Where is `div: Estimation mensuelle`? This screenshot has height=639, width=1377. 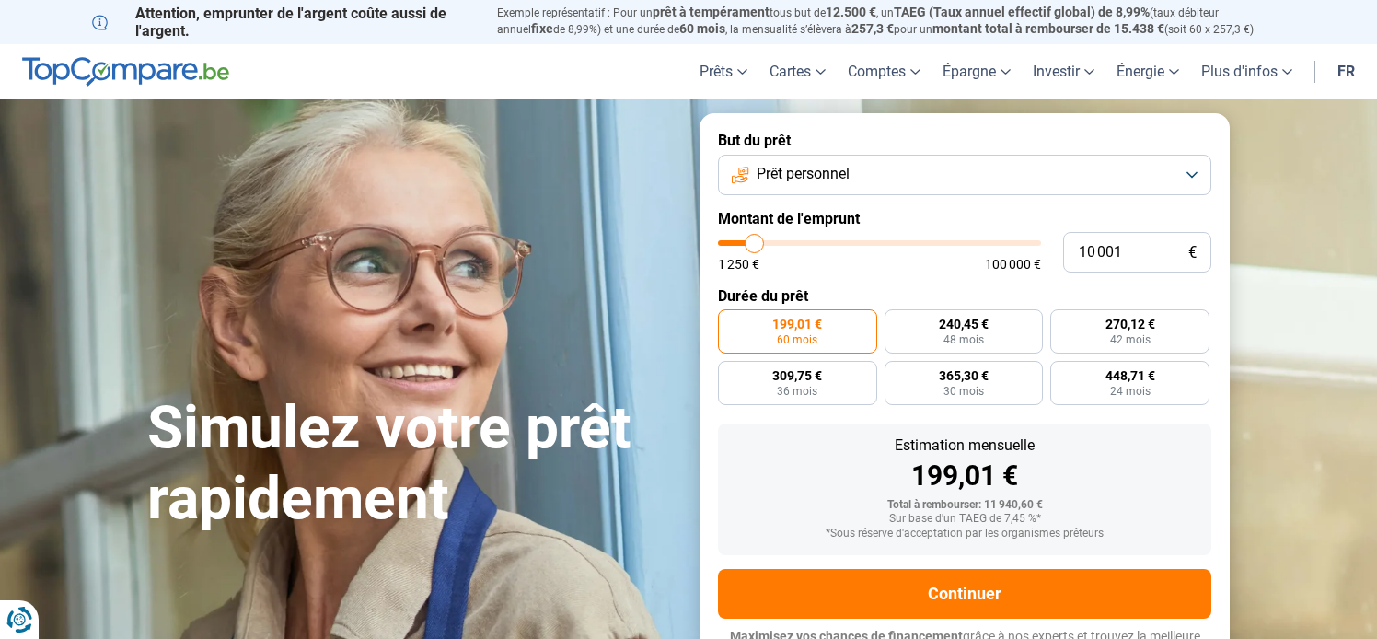 div: Estimation mensuelle is located at coordinates (965, 446).